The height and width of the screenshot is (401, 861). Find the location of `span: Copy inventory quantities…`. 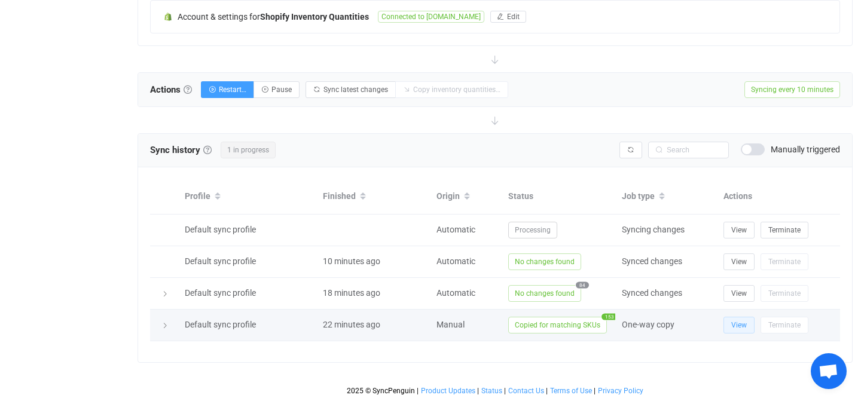

span: Copy inventory quantities… is located at coordinates (457, 90).